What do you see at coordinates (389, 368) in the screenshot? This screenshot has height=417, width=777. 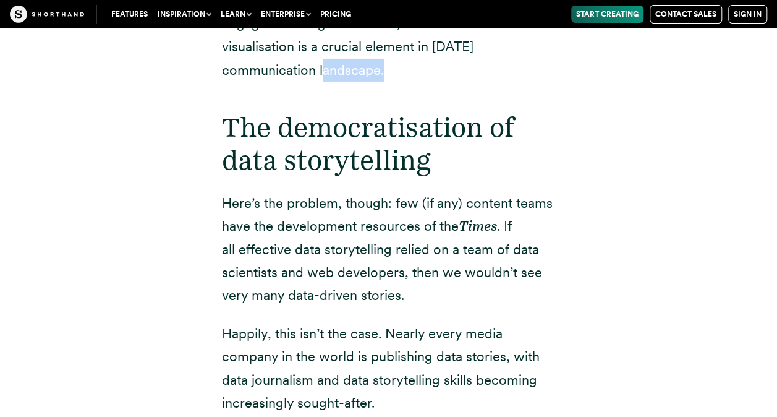 I see `p: Happily, this isn’t the case. Nearly every media company in the world is publishing data stories,...` at bounding box center [389, 368].